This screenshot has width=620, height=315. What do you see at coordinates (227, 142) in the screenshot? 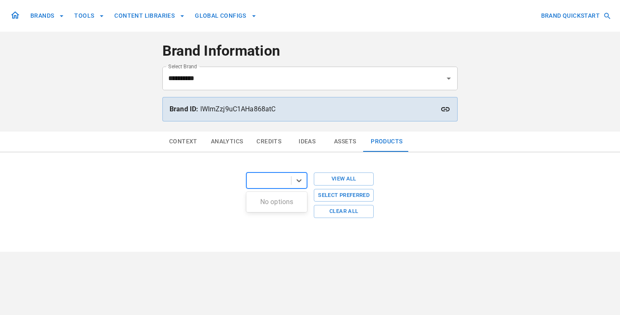
I see `button: Analytics` at bounding box center [227, 142].